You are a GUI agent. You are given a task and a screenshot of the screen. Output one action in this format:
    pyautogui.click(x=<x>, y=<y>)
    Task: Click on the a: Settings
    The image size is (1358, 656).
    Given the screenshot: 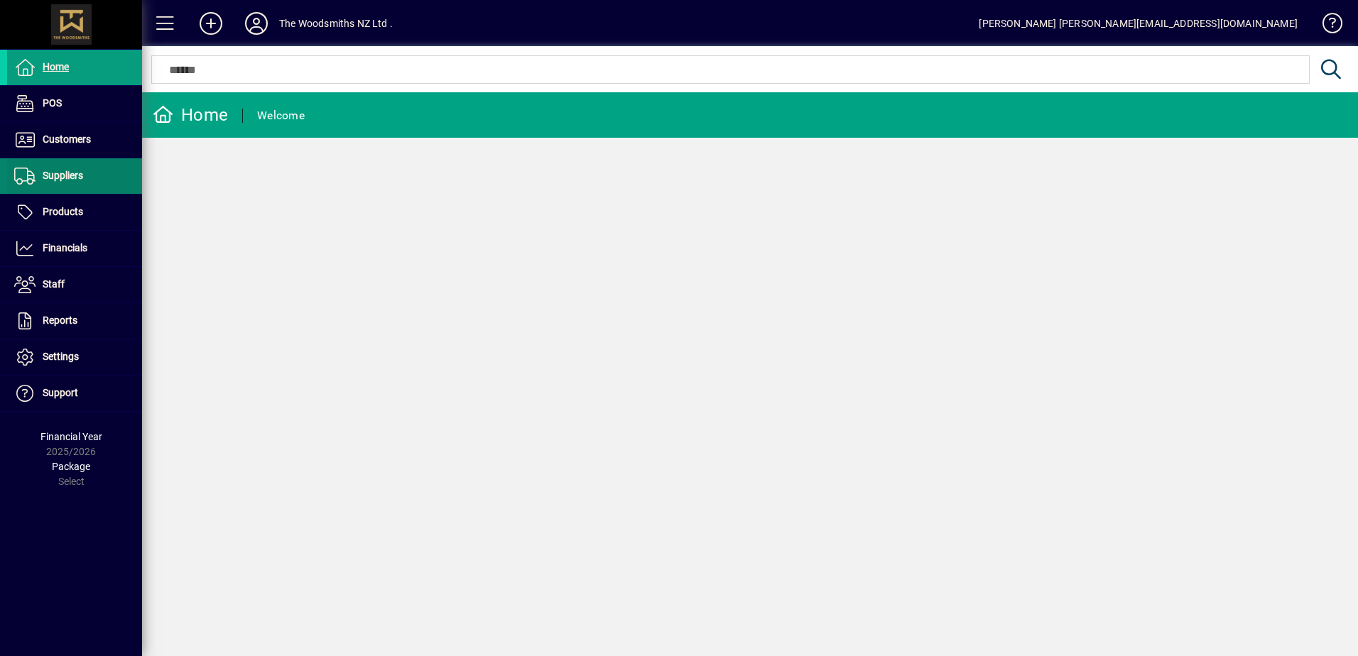 What is the action you would take?
    pyautogui.click(x=75, y=357)
    